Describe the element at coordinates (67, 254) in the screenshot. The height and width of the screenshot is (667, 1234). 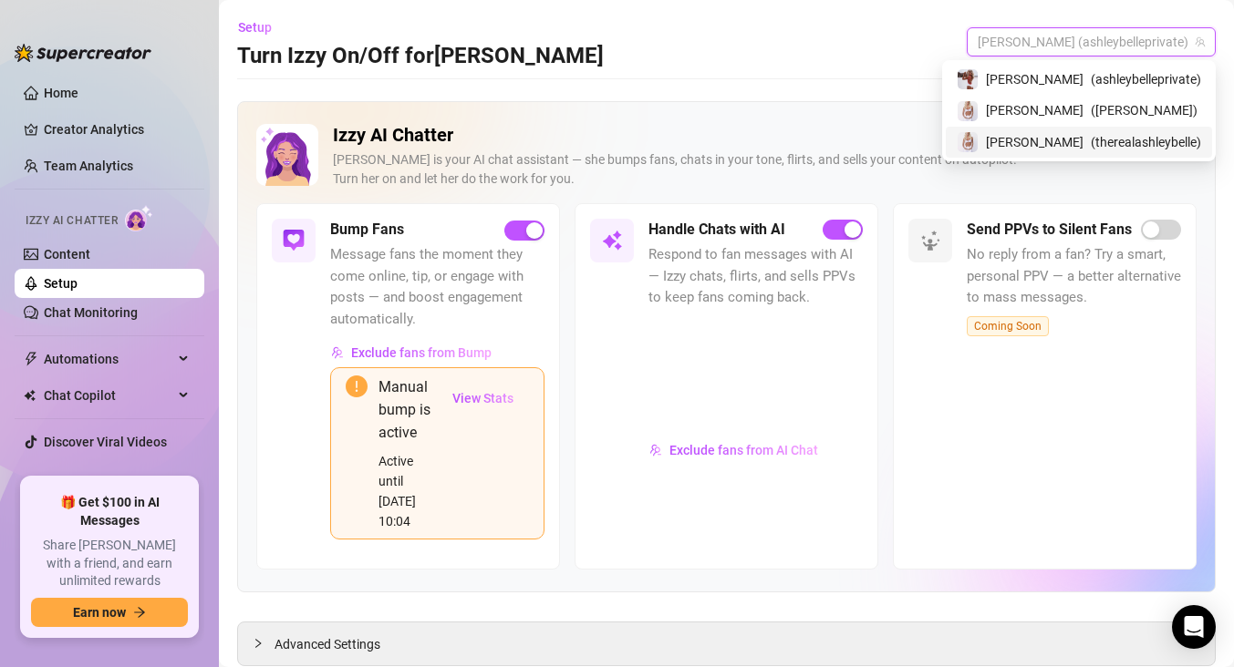
I see `a: Content` at that location.